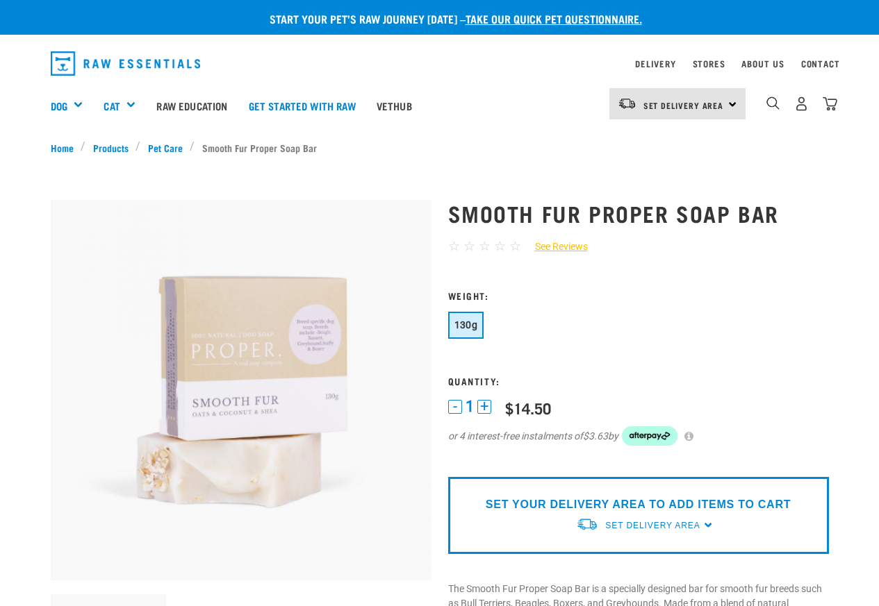  I want to click on a: Pet Care, so click(165, 147).